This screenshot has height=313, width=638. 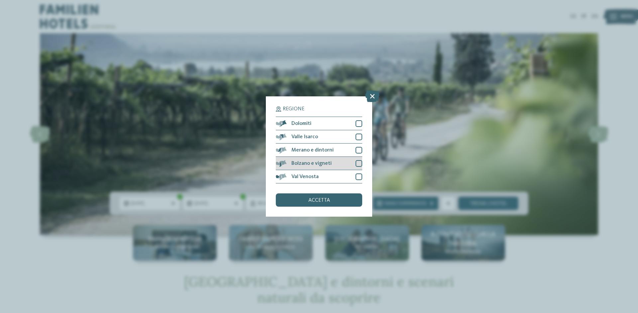 What do you see at coordinates (312, 150) in the screenshot?
I see `span: Merano e dintorni` at bounding box center [312, 150].